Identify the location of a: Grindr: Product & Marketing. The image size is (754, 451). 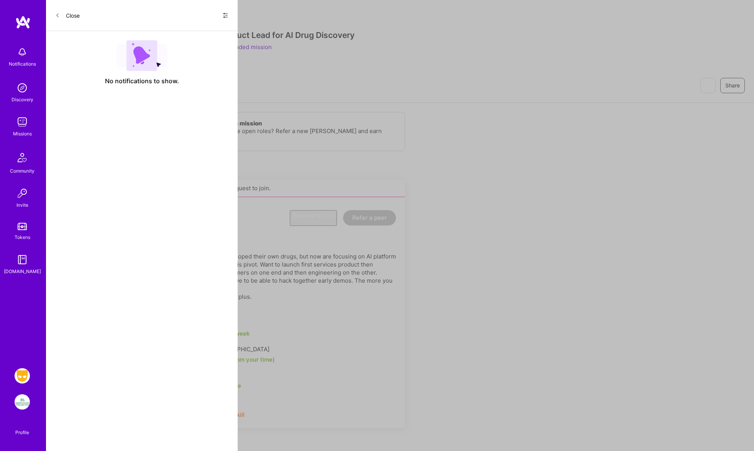
(22, 376).